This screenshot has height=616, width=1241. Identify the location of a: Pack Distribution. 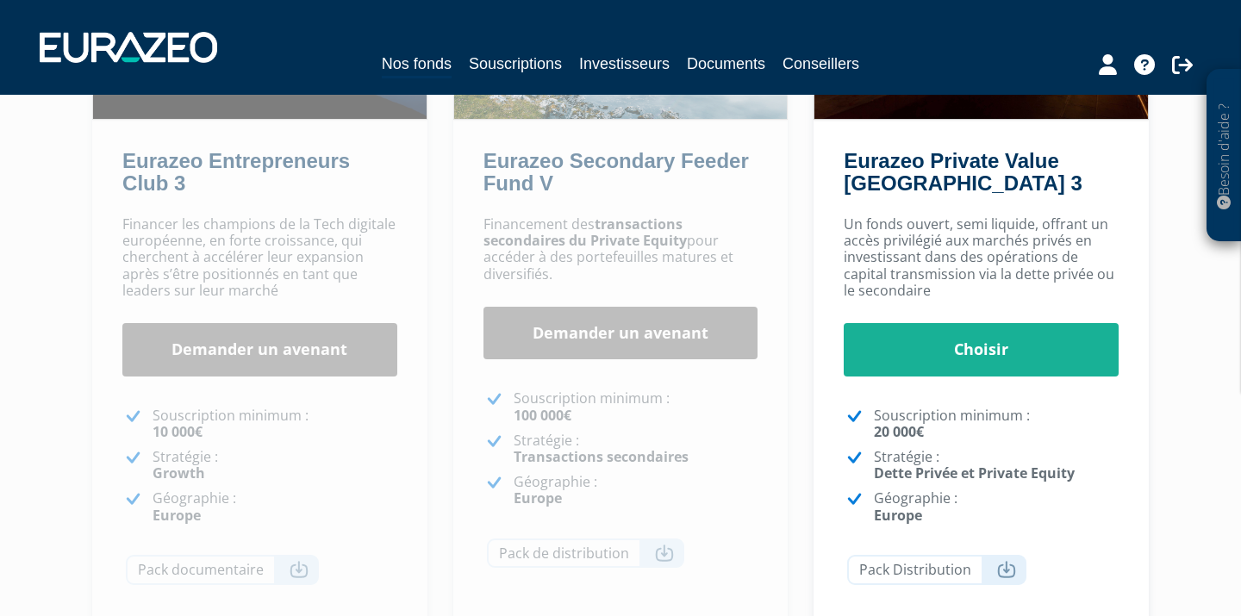
(937, 570).